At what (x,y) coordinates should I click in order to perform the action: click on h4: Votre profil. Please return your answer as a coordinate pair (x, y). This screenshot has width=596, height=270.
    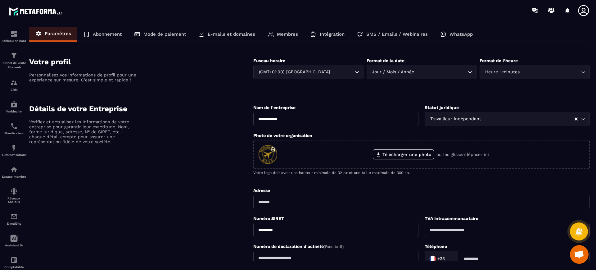
    Looking at the image, I should click on (141, 62).